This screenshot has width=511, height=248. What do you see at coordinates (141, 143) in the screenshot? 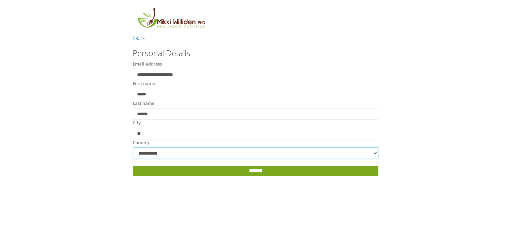
I see `label: Country` at bounding box center [141, 143].